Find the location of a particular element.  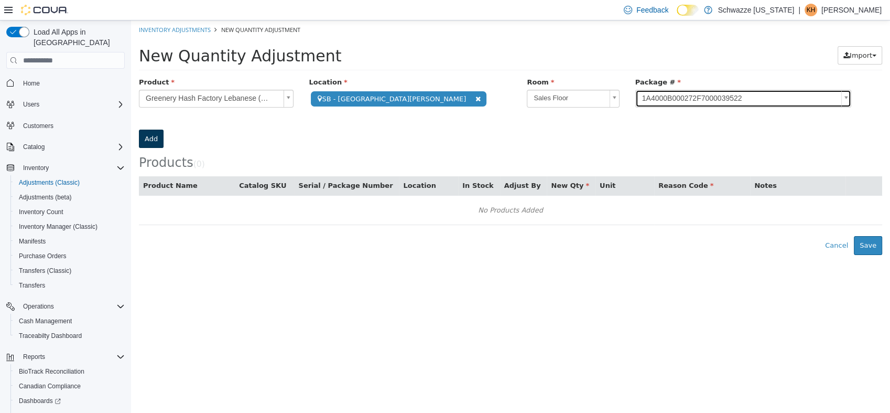

button: Transfers is located at coordinates (70, 285).